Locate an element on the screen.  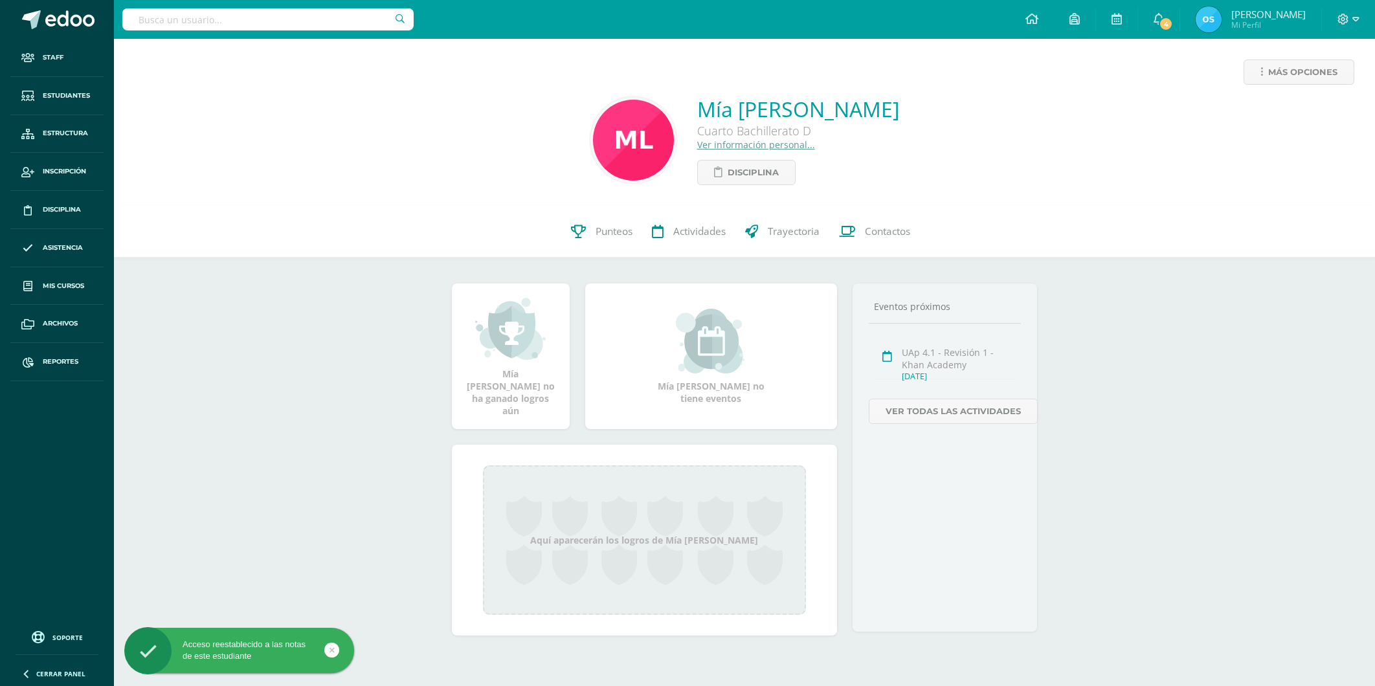
a: Más opciones is located at coordinates (1299, 72).